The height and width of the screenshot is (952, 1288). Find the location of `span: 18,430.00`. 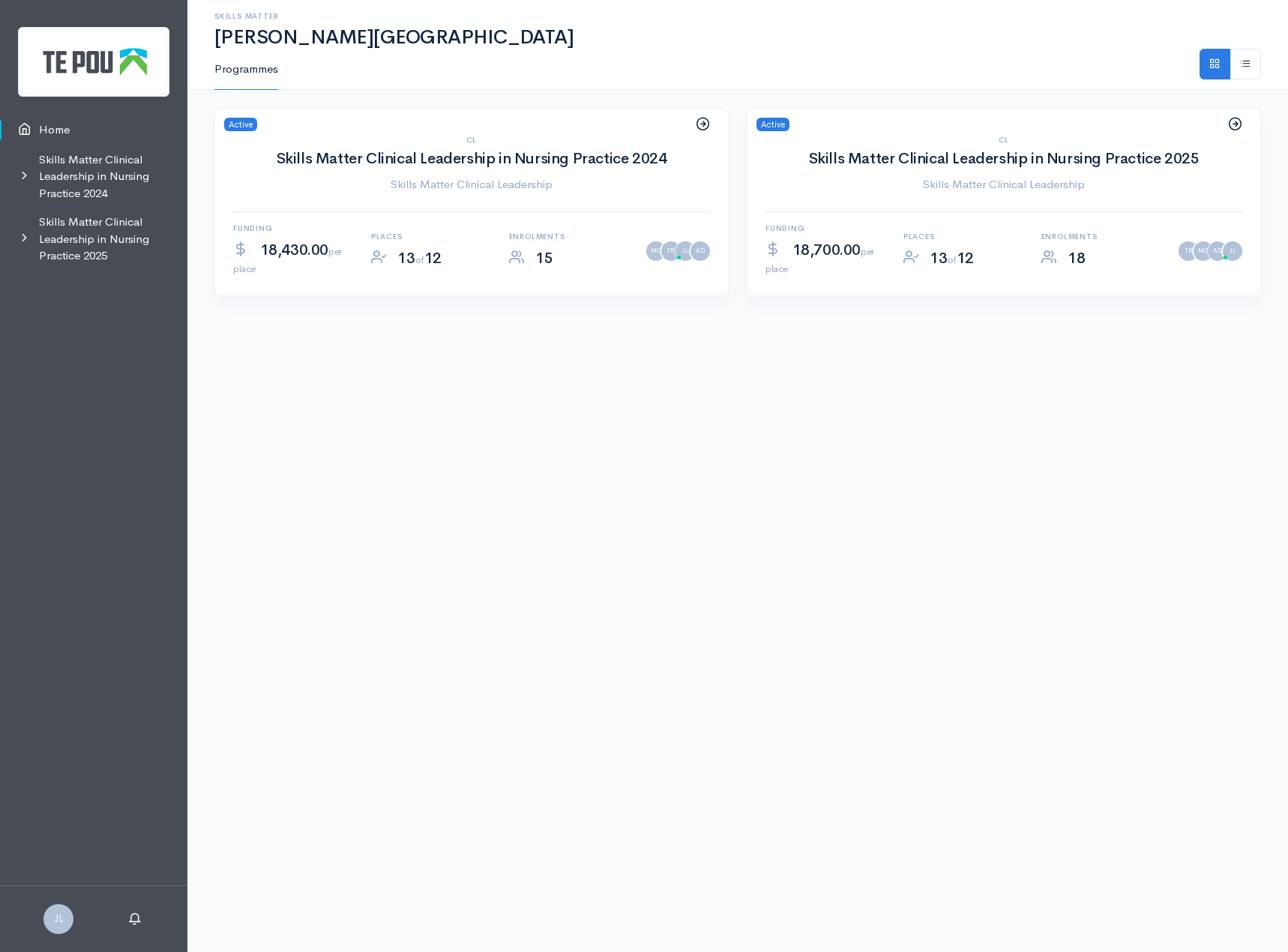

span: 18,430.00 is located at coordinates (287, 259).